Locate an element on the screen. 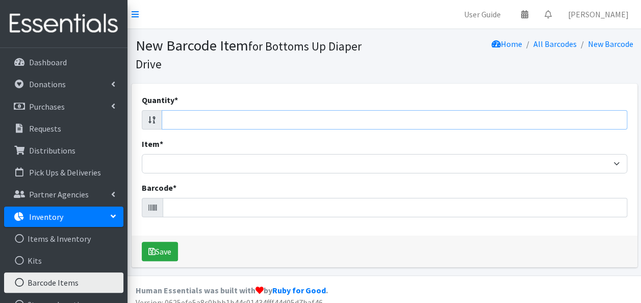  a: Kits is located at coordinates (64, 261).